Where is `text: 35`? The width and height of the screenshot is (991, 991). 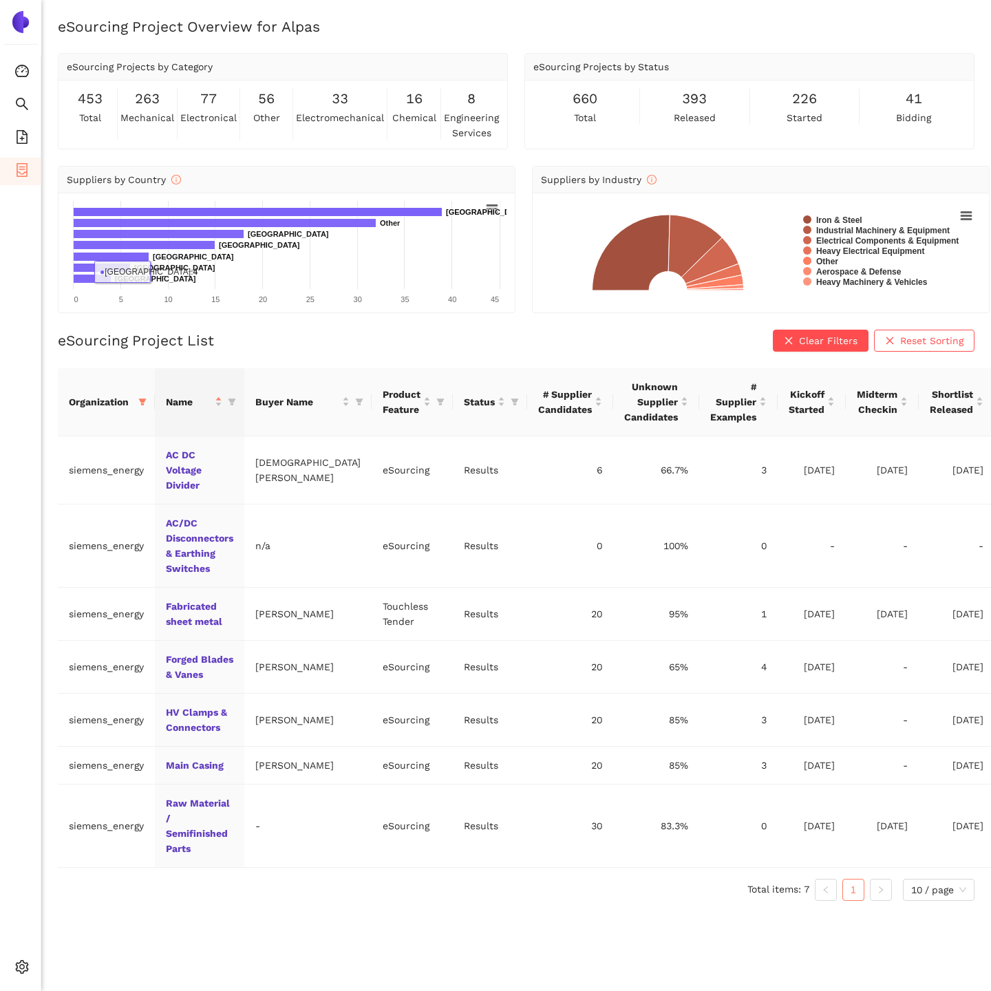 text: 35 is located at coordinates (405, 299).